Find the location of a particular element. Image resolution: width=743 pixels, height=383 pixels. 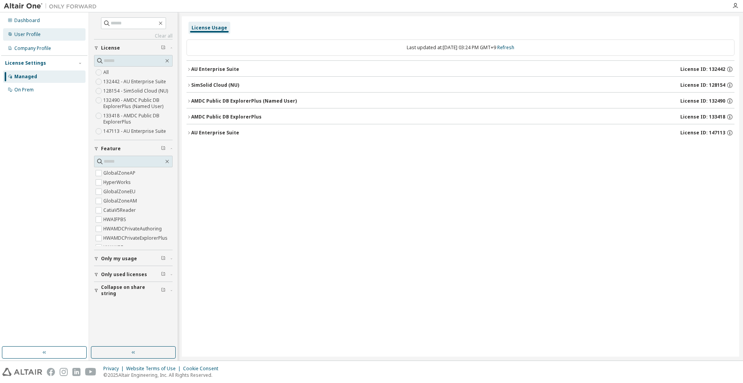

label: HWAMDCPrivateAuthoring is located at coordinates (133, 229).